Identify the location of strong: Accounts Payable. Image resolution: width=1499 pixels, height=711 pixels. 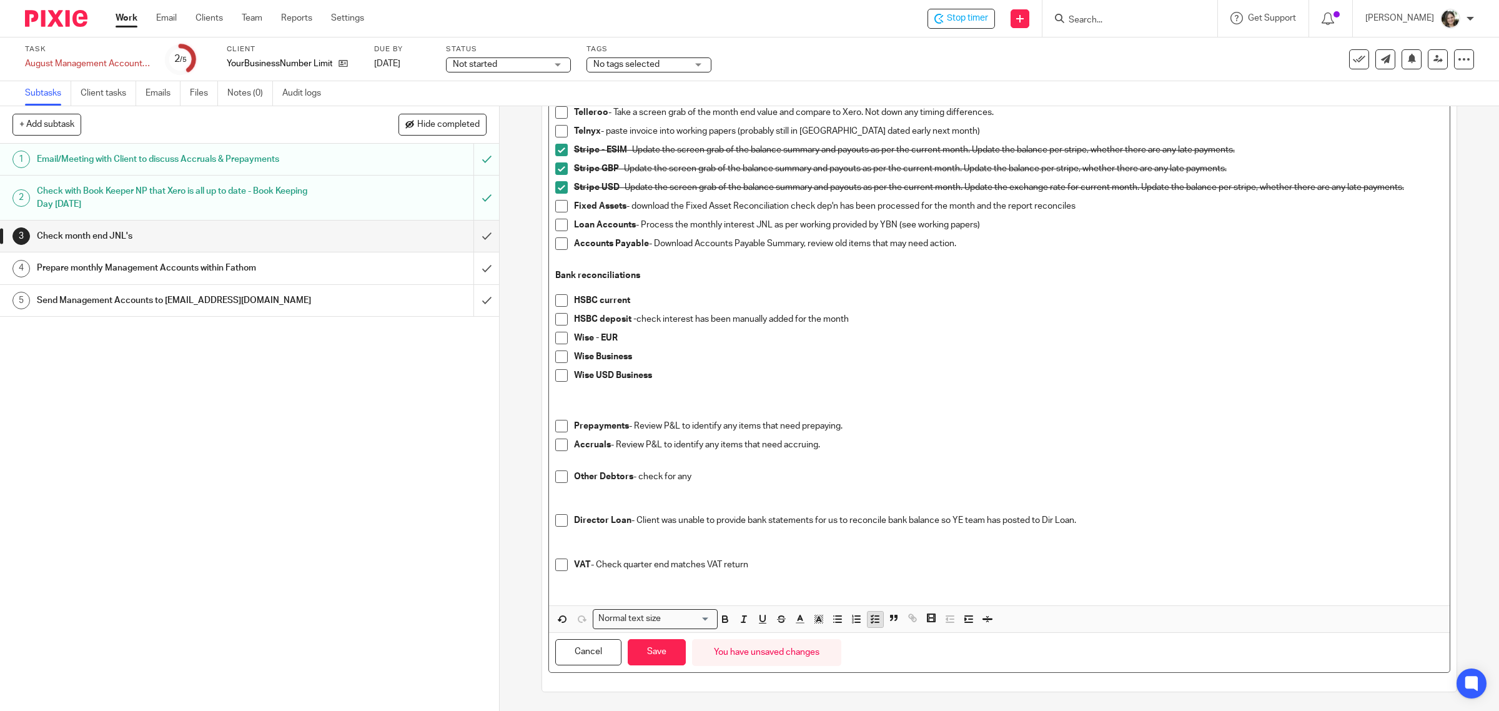
(611, 244).